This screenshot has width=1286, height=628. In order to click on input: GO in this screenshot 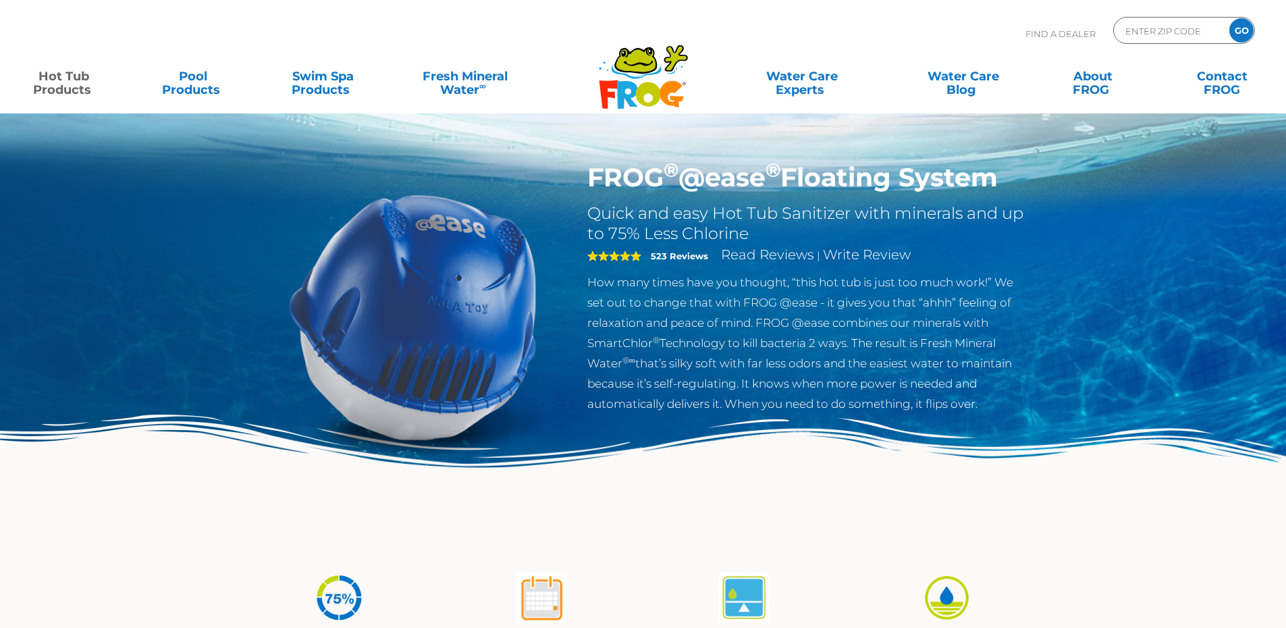, I will do `click(1241, 30)`.